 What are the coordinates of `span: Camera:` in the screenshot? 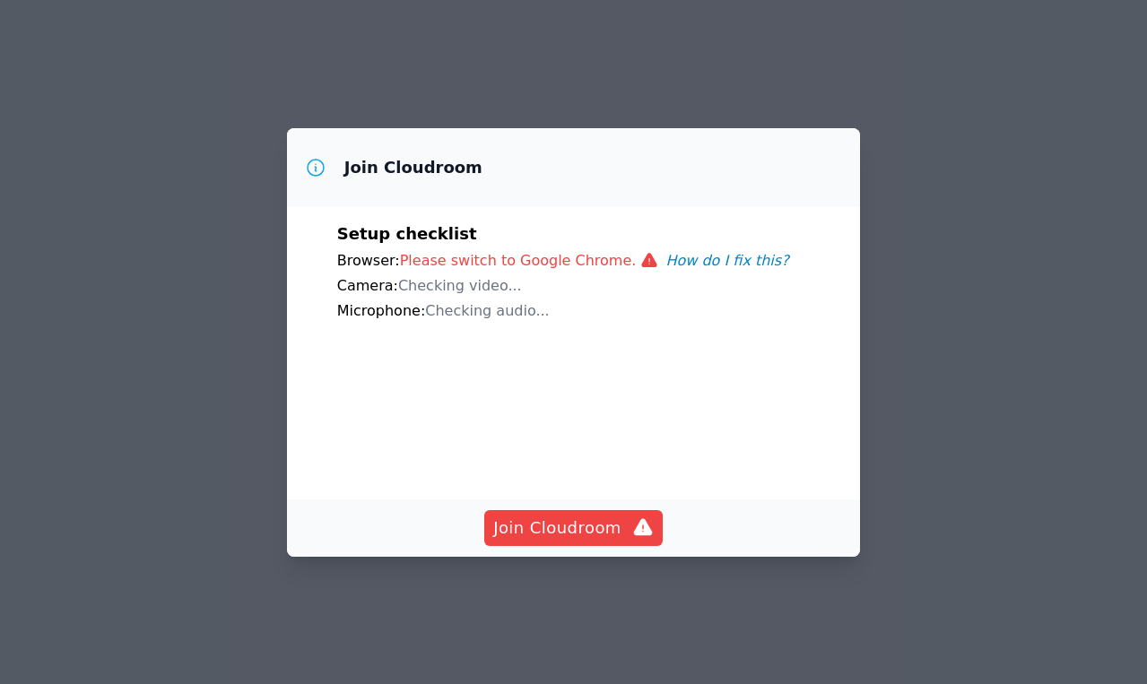 It's located at (368, 285).